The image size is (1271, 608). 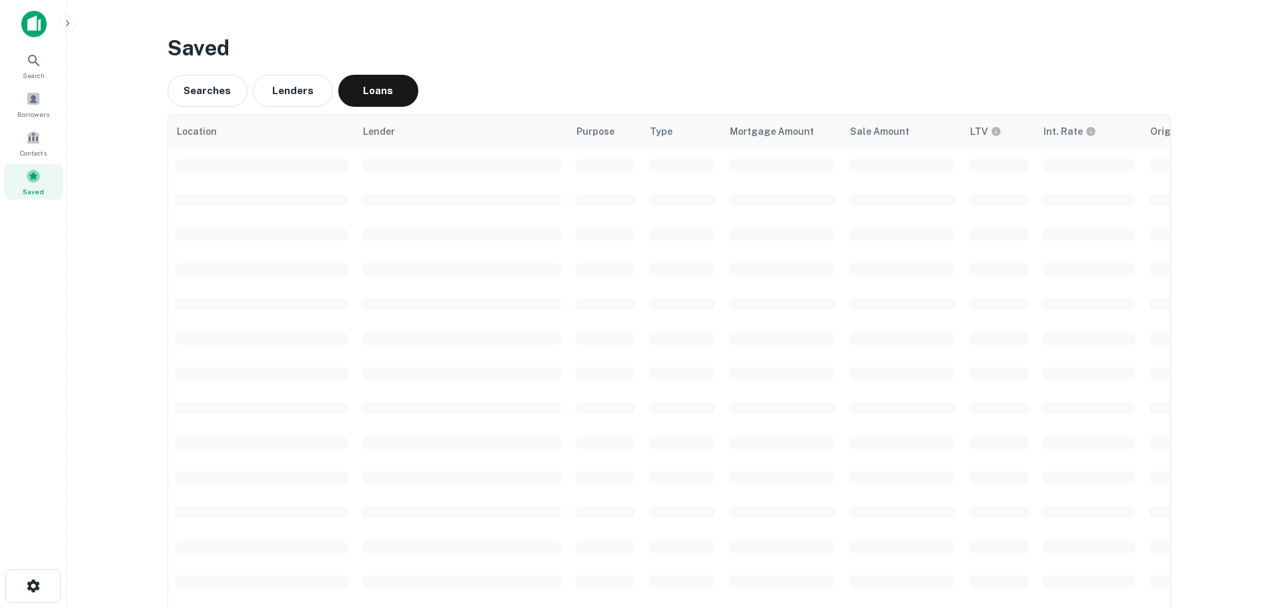 What do you see at coordinates (33, 153) in the screenshot?
I see `span: Contacts` at bounding box center [33, 153].